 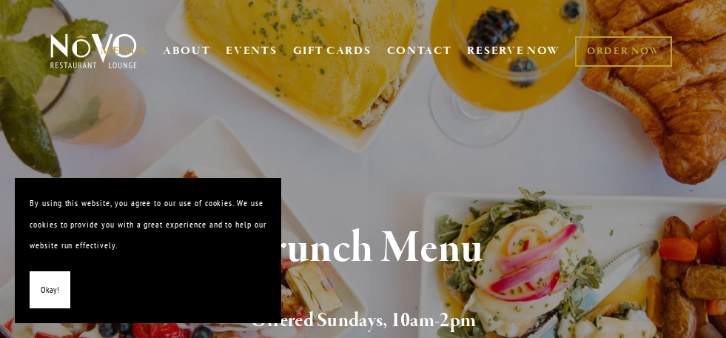 I want to click on a: RESERVE NOW, so click(x=514, y=51).